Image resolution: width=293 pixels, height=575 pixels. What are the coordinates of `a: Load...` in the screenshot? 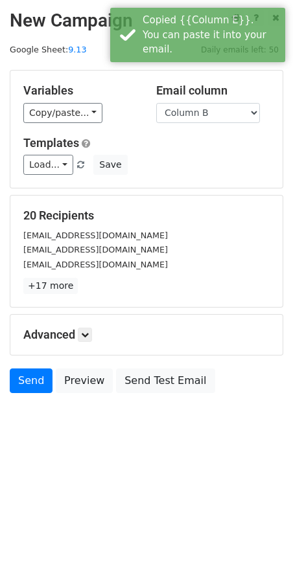 It's located at (48, 165).